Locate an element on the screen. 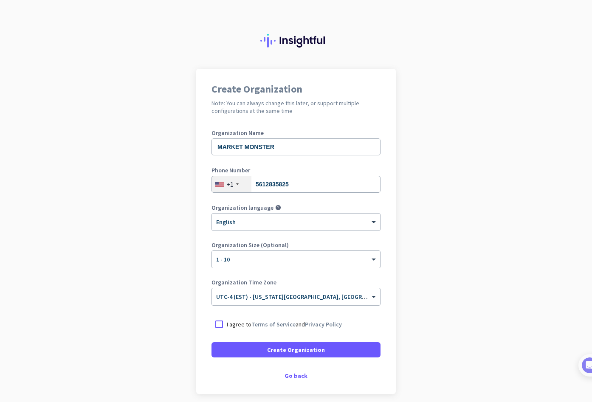 The width and height of the screenshot is (592, 402). h1: Create Organization is located at coordinates (296, 89).